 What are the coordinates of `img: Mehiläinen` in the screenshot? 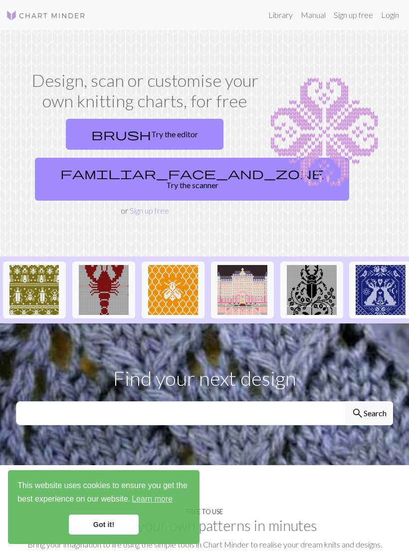 It's located at (173, 290).